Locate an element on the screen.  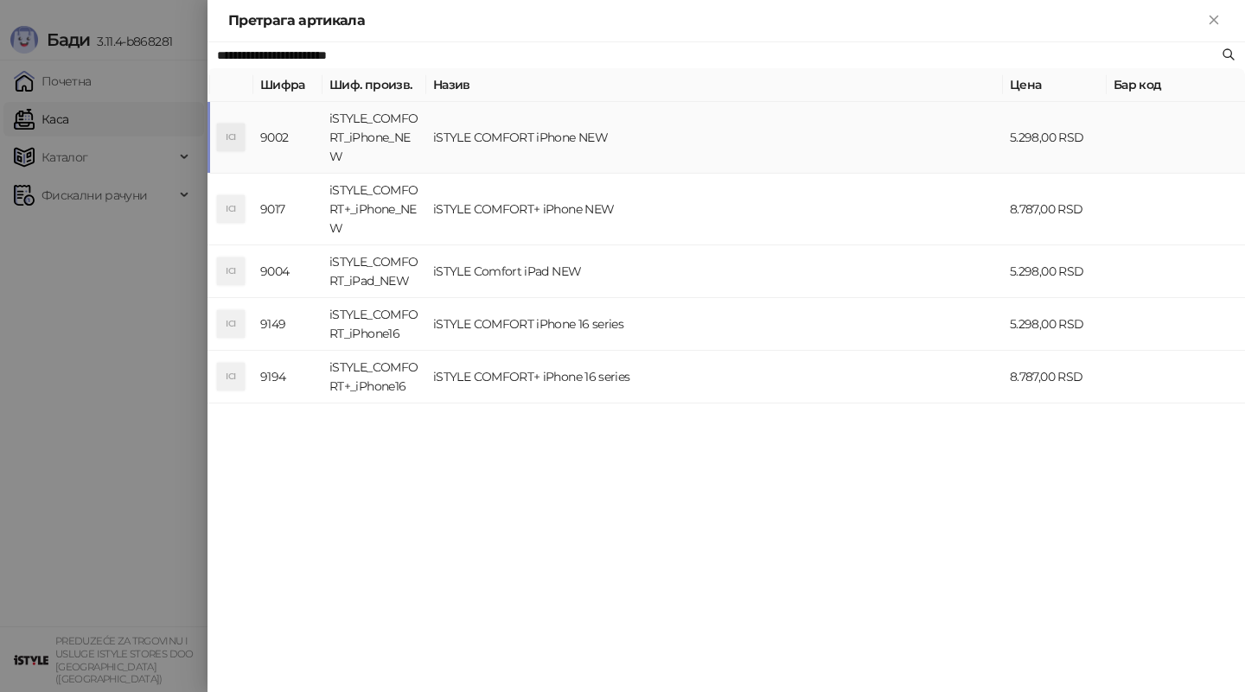
td: iSTYLE COMFORT+ iPhone NEW is located at coordinates (714, 209).